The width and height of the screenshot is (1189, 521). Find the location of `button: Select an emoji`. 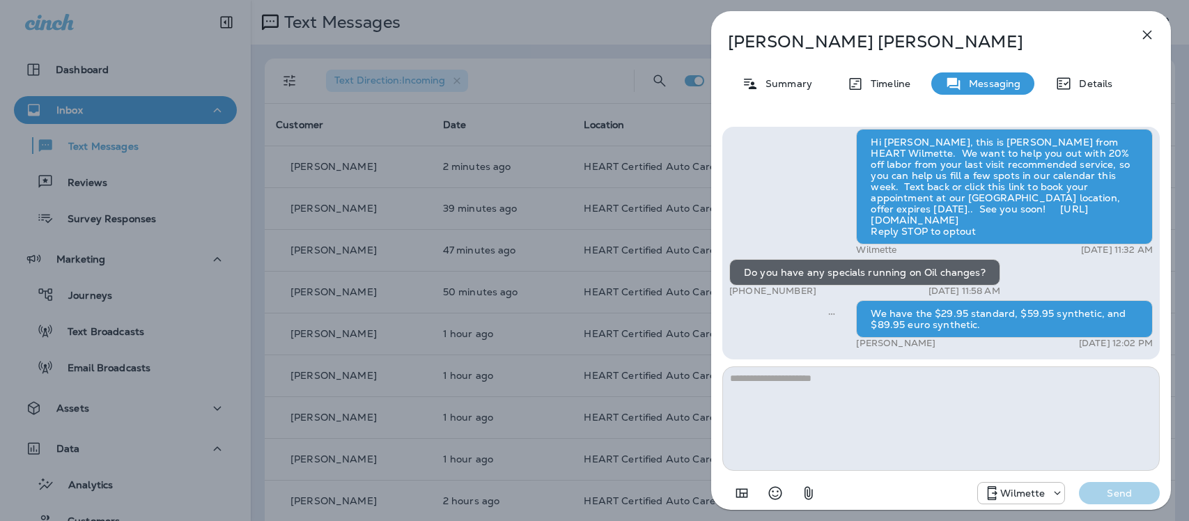

button: Select an emoji is located at coordinates (775, 493).